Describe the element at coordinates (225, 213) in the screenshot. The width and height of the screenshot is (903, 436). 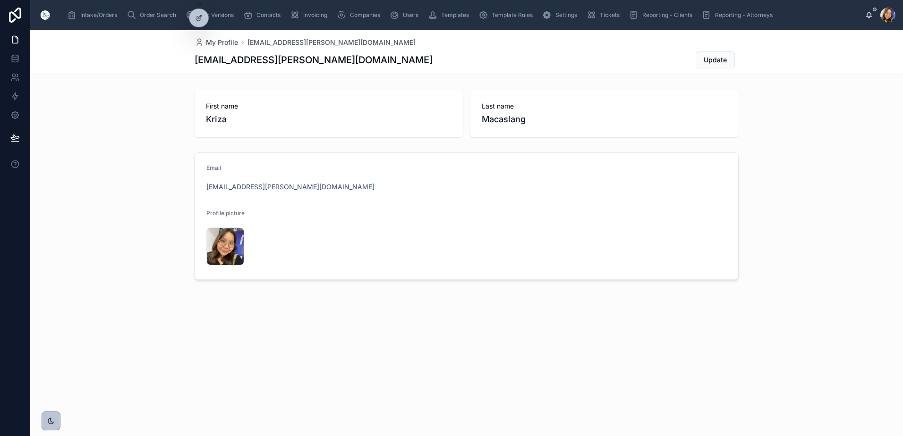
I see `span: Profile picture` at that location.